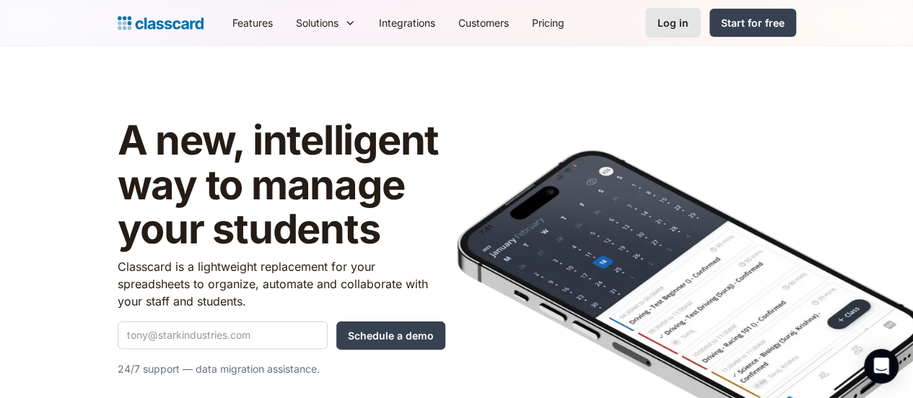  Describe the element at coordinates (407, 22) in the screenshot. I see `a: Integrations` at that location.